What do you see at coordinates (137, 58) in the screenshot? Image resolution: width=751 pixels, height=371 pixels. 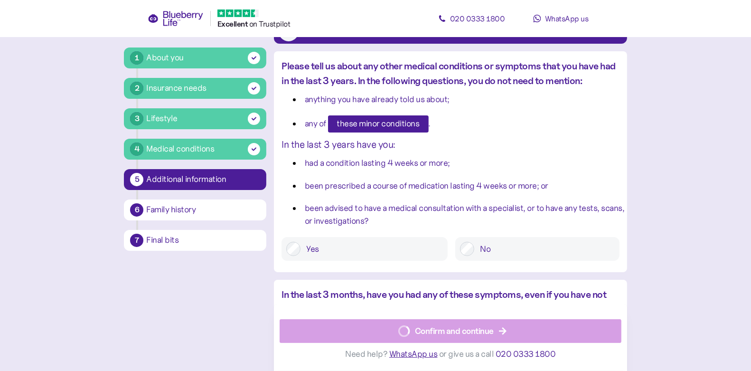 I see `div: 1` at bounding box center [137, 58].